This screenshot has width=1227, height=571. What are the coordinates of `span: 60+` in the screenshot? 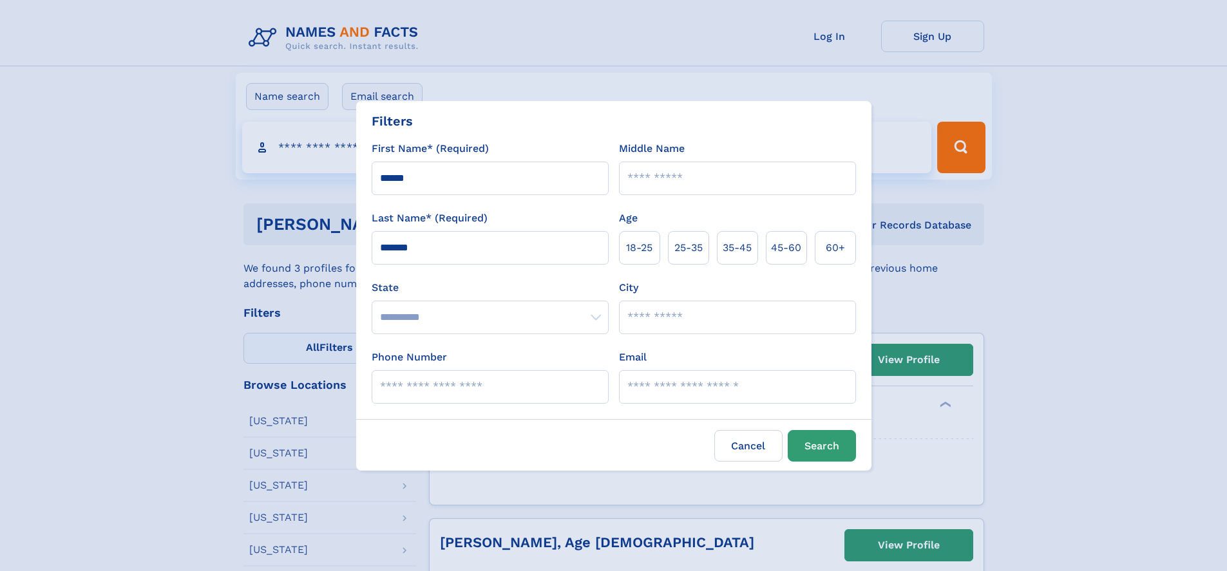 It's located at (835, 248).